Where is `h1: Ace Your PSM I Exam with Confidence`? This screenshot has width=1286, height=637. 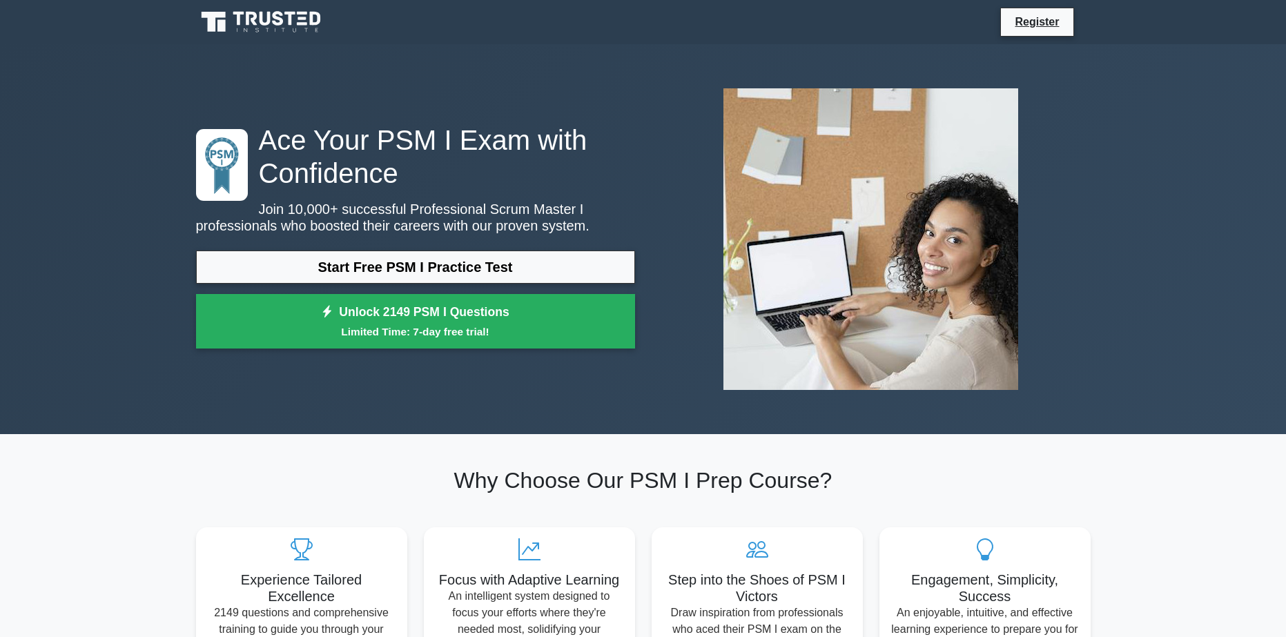 h1: Ace Your PSM I Exam with Confidence is located at coordinates (416, 157).